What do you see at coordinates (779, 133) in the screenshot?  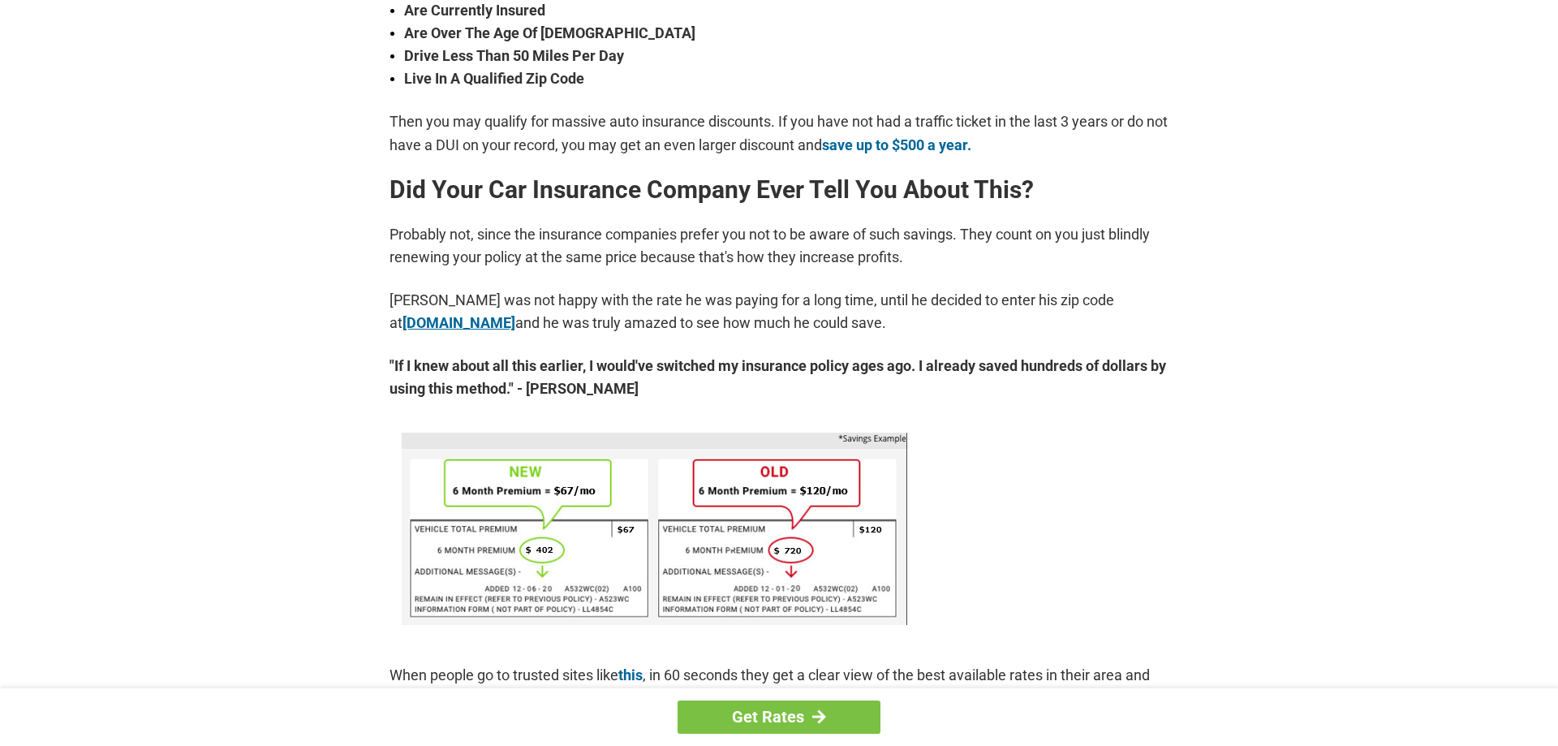 I see `p: Then you may qualify for massive auto insurance discounts. If you have not had a traffic ticket i...` at bounding box center [779, 133].